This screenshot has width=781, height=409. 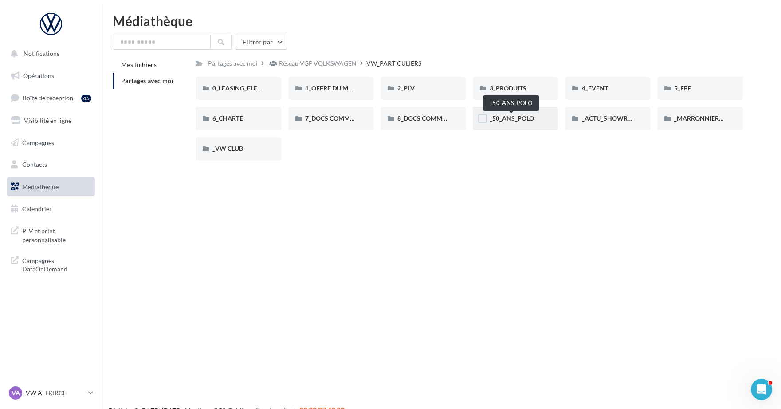 I want to click on span: Mes fichiers, so click(x=139, y=64).